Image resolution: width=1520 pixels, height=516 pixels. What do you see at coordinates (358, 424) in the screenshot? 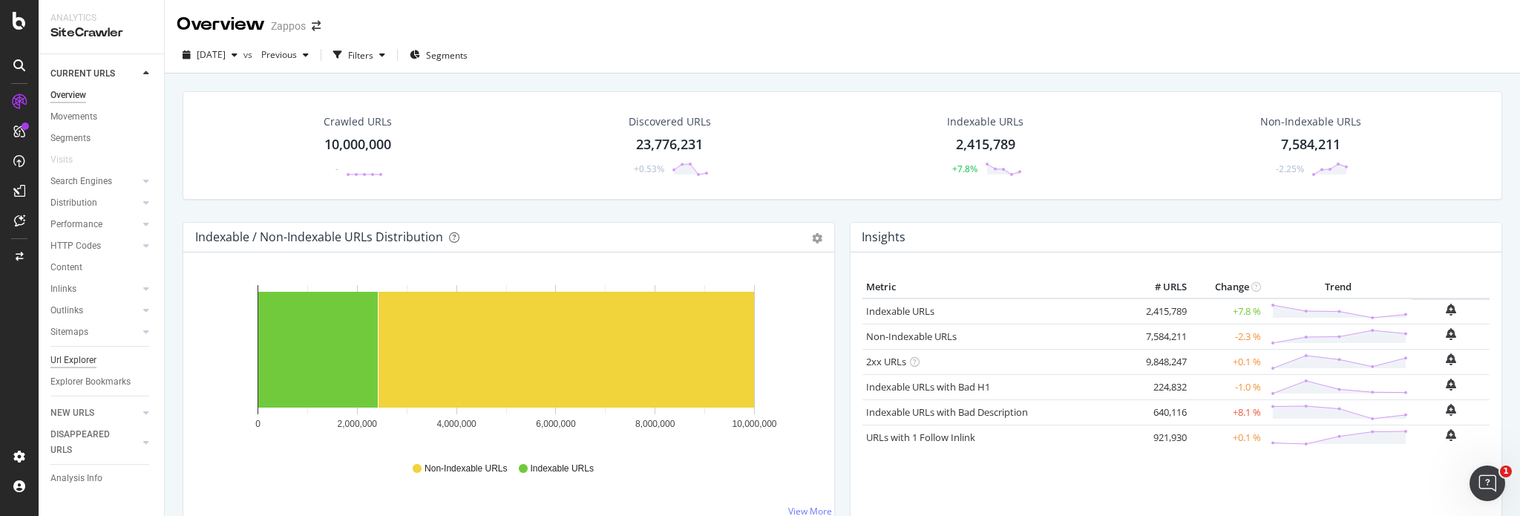
I see `text: 2,000,000` at bounding box center [358, 424].